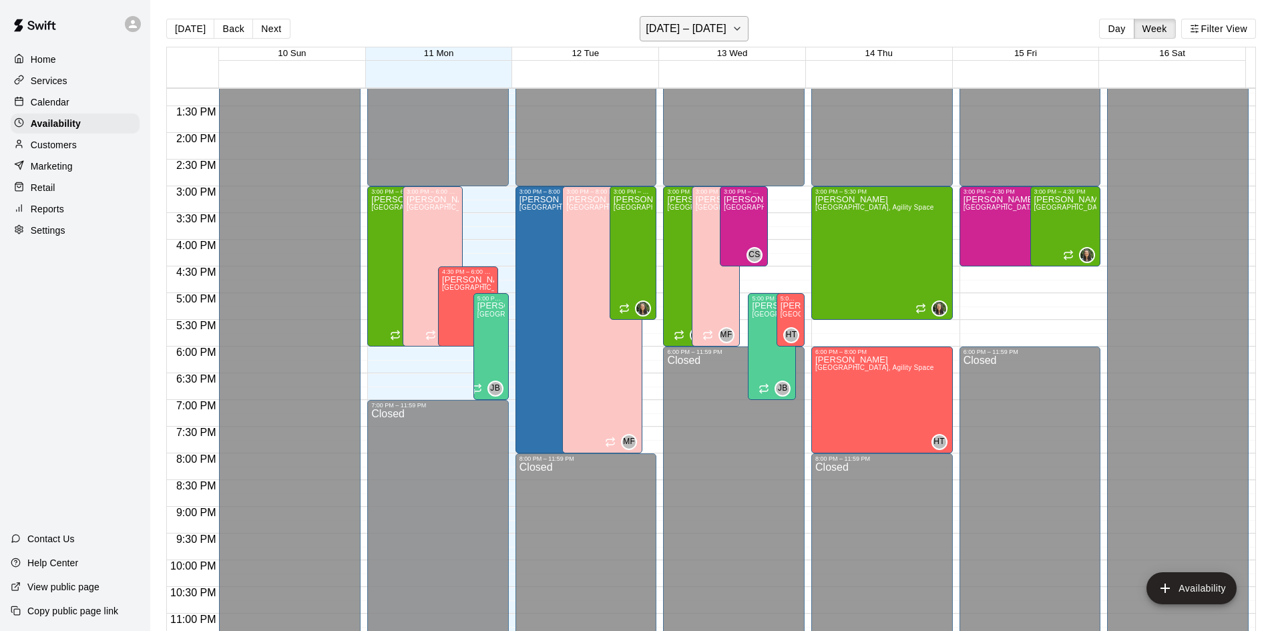 This screenshot has width=1272, height=631. What do you see at coordinates (495, 389) in the screenshot?
I see `span: JB` at bounding box center [495, 389].